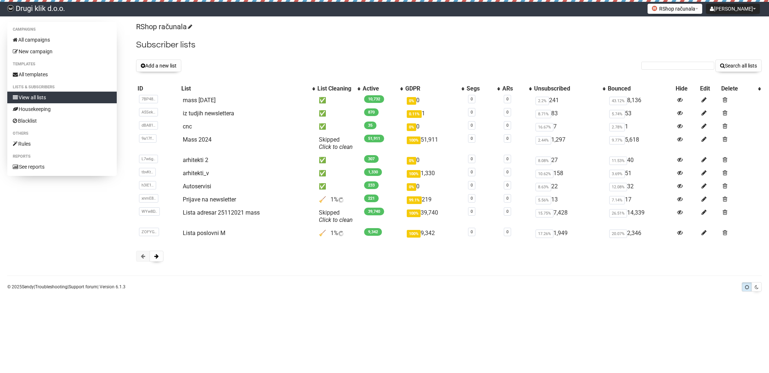 This screenshot has width=769, height=373. I want to click on th: Segs: No sort applied, activate to apply an ascending sort, so click(483, 89).